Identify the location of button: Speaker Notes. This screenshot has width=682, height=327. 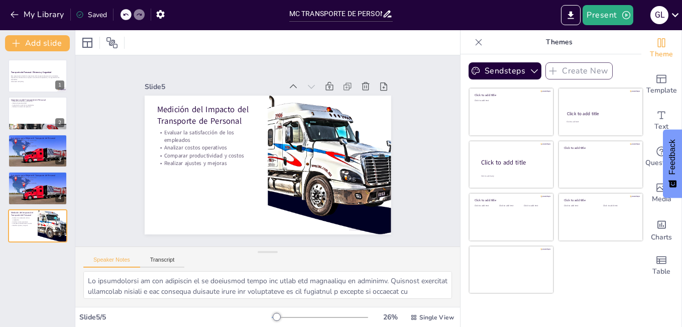
(112, 262).